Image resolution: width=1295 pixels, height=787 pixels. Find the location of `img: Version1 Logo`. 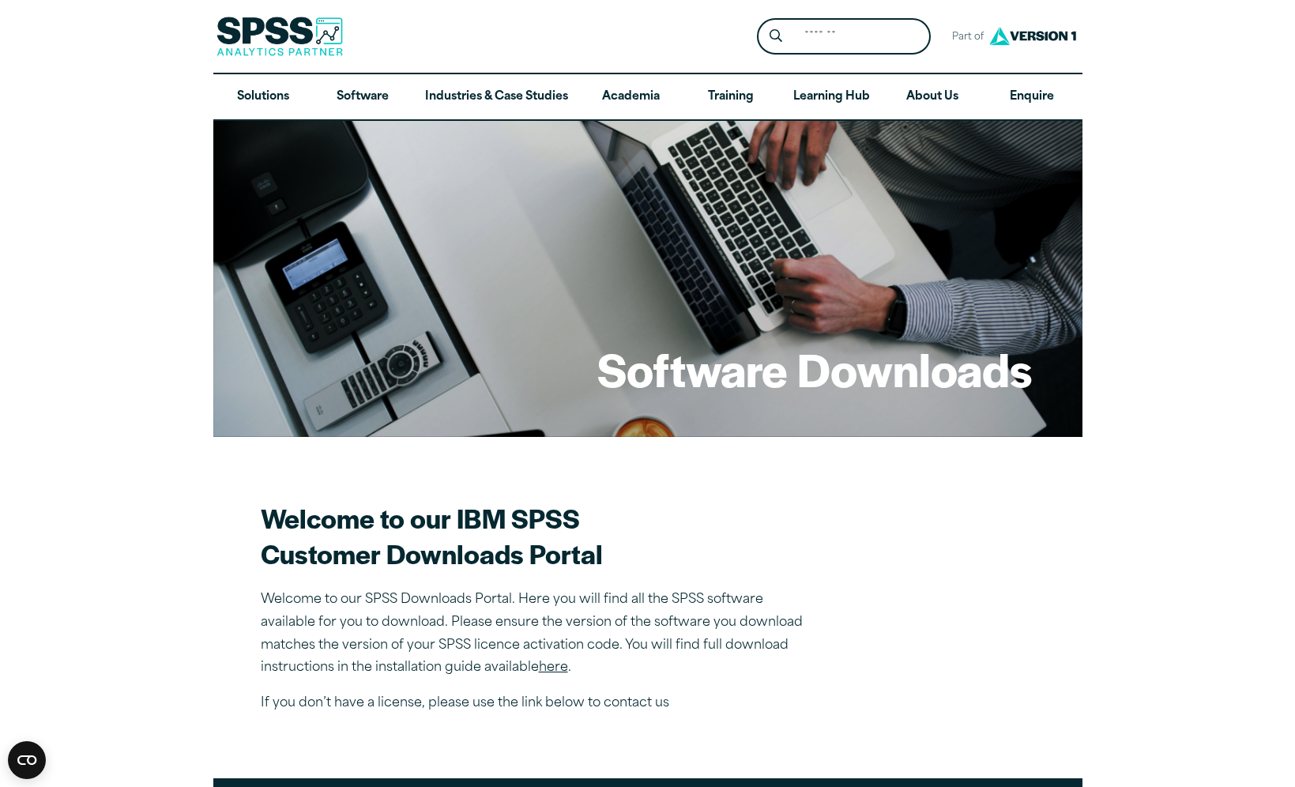

img: Version1 Logo is located at coordinates (1033, 36).